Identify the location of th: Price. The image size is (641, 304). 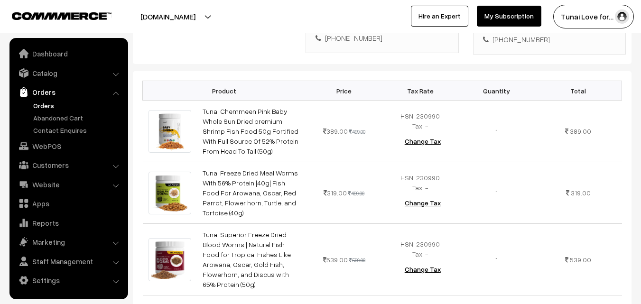
(344, 91).